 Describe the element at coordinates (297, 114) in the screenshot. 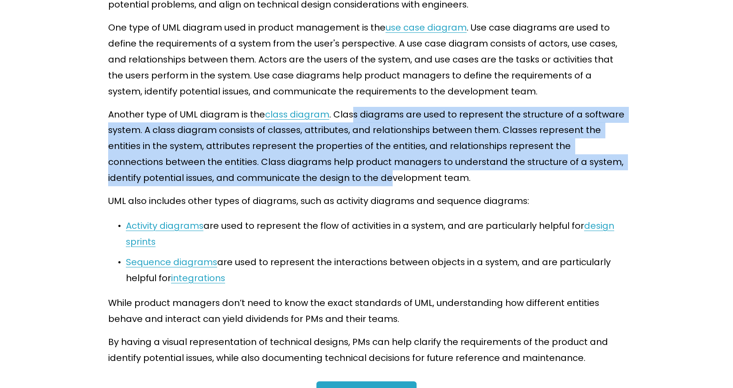

I see `a: class diagram` at that location.